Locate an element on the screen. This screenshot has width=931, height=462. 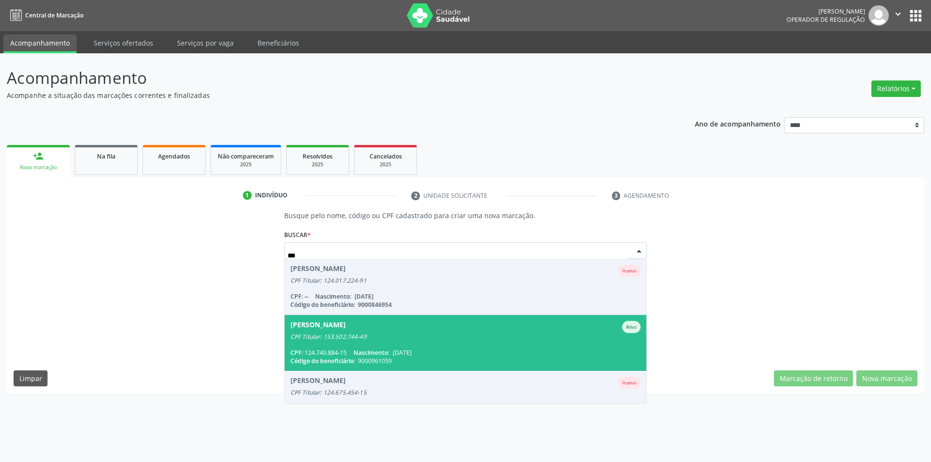
div: CPF Titular: 153.502.744-49 is located at coordinates (465, 337).